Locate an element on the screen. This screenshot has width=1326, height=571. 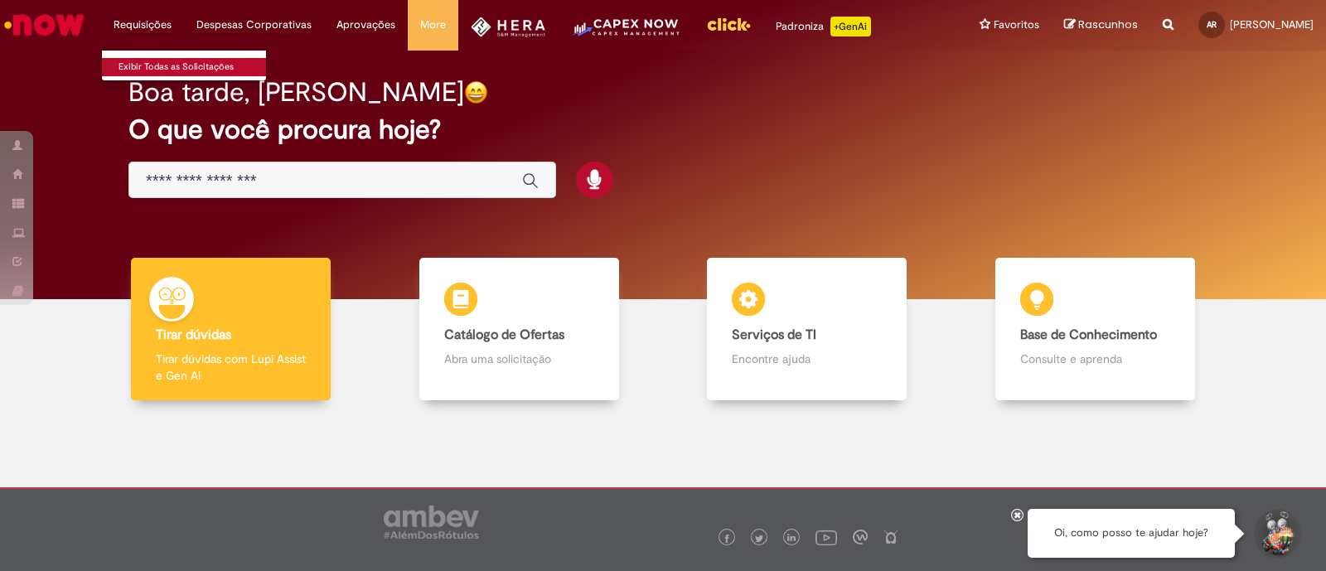
img: logo_footer_ambev_rotulo_gray.png is located at coordinates (431, 522).